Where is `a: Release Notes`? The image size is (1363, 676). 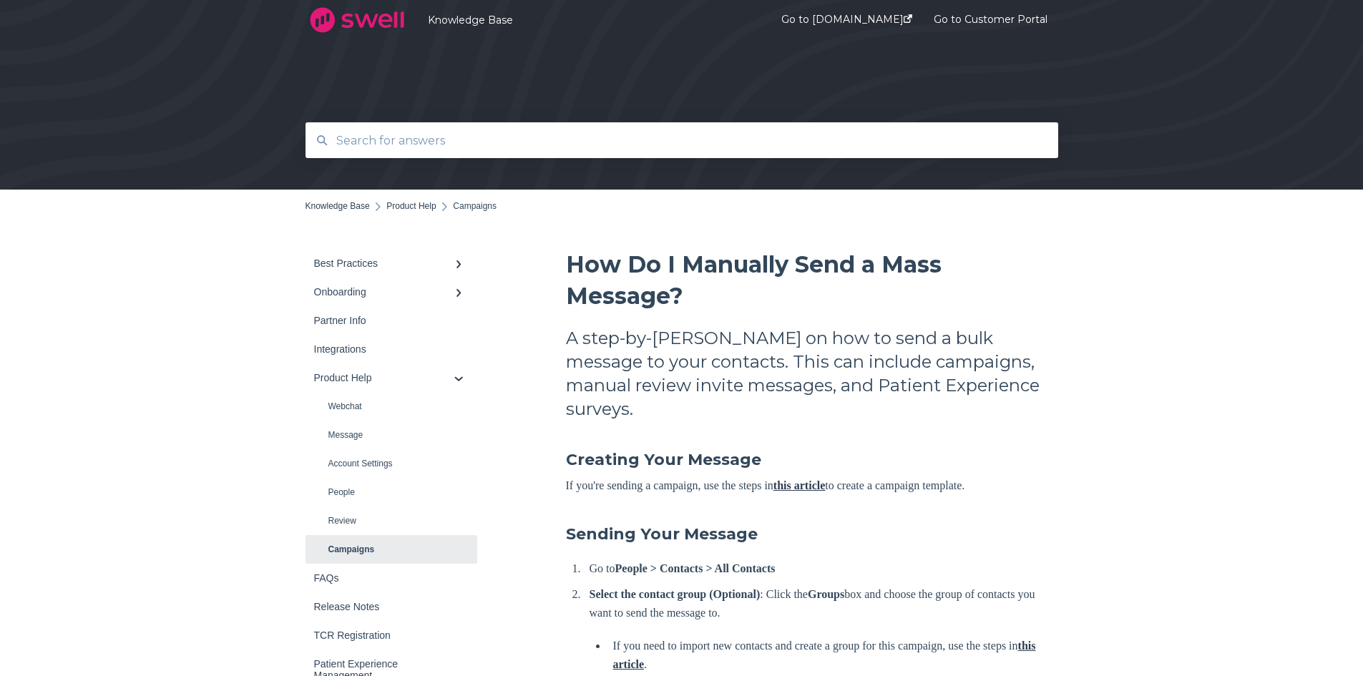
a: Release Notes is located at coordinates (391, 607).